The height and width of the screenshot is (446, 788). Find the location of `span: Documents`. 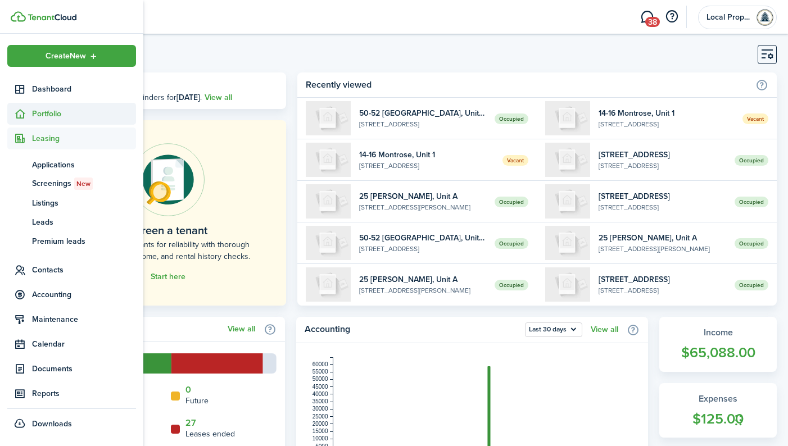

span: Documents is located at coordinates (84, 369).